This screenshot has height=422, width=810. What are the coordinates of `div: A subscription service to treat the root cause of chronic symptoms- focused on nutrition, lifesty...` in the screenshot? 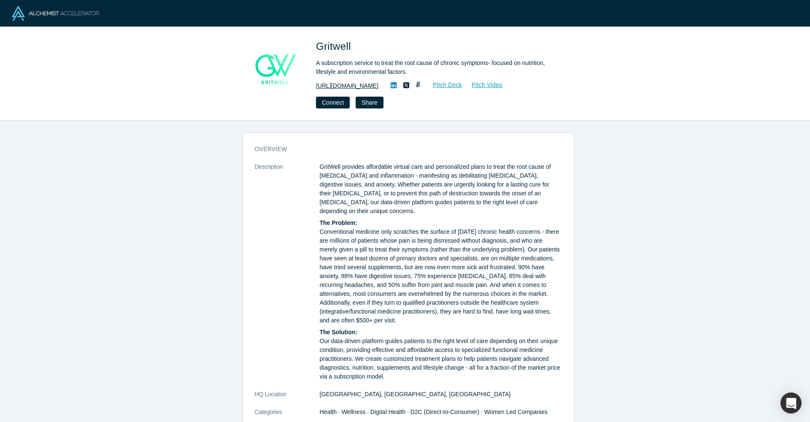 It's located at (434, 67).